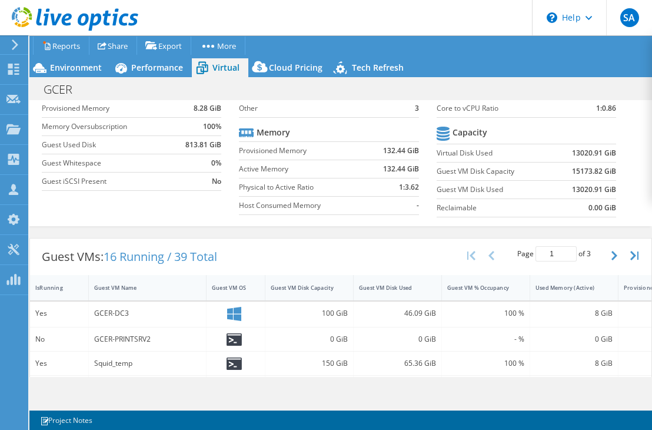 The height and width of the screenshot is (430, 652). I want to click on label: Physical to Active Ratio, so click(303, 187).